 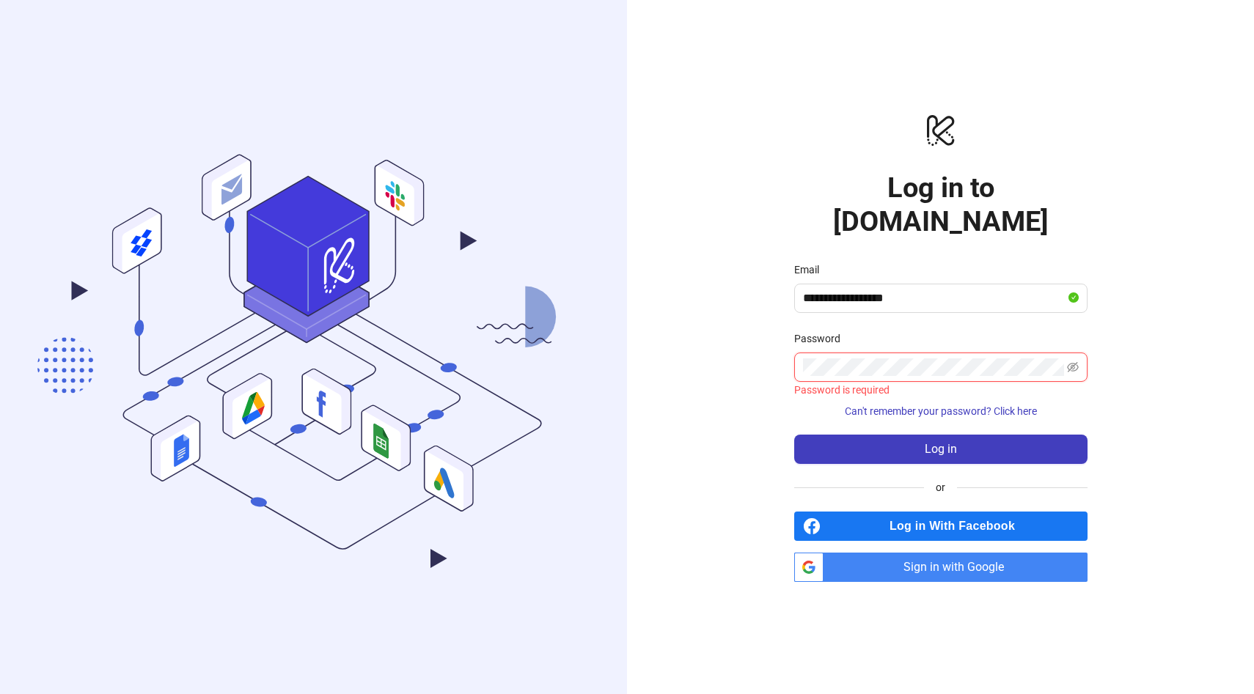 I want to click on div: Password is required, so click(x=941, y=390).